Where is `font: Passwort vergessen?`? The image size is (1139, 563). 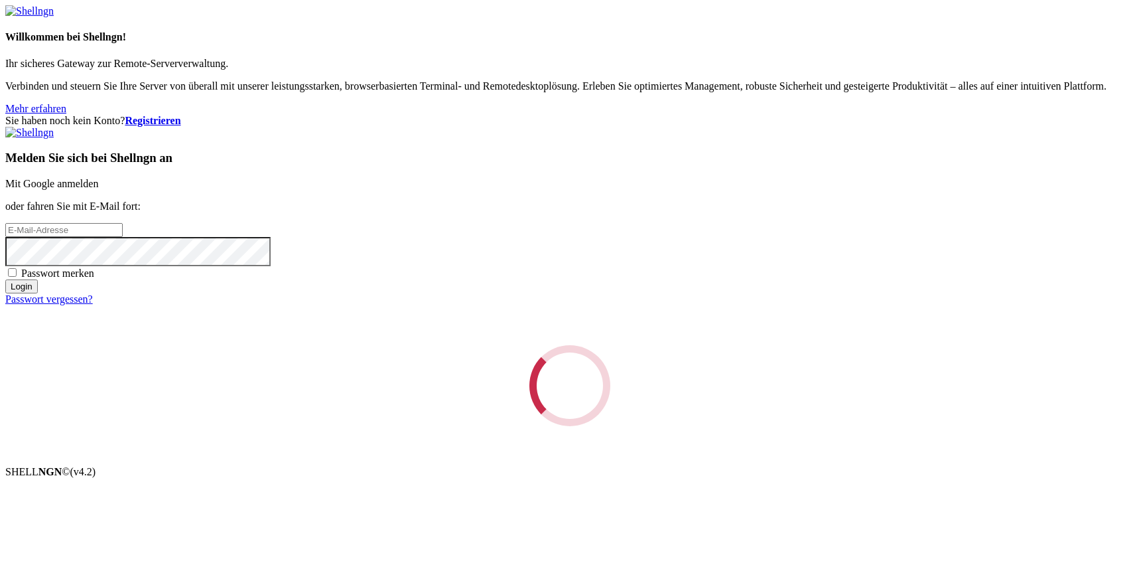 font: Passwort vergessen? is located at coordinates (49, 299).